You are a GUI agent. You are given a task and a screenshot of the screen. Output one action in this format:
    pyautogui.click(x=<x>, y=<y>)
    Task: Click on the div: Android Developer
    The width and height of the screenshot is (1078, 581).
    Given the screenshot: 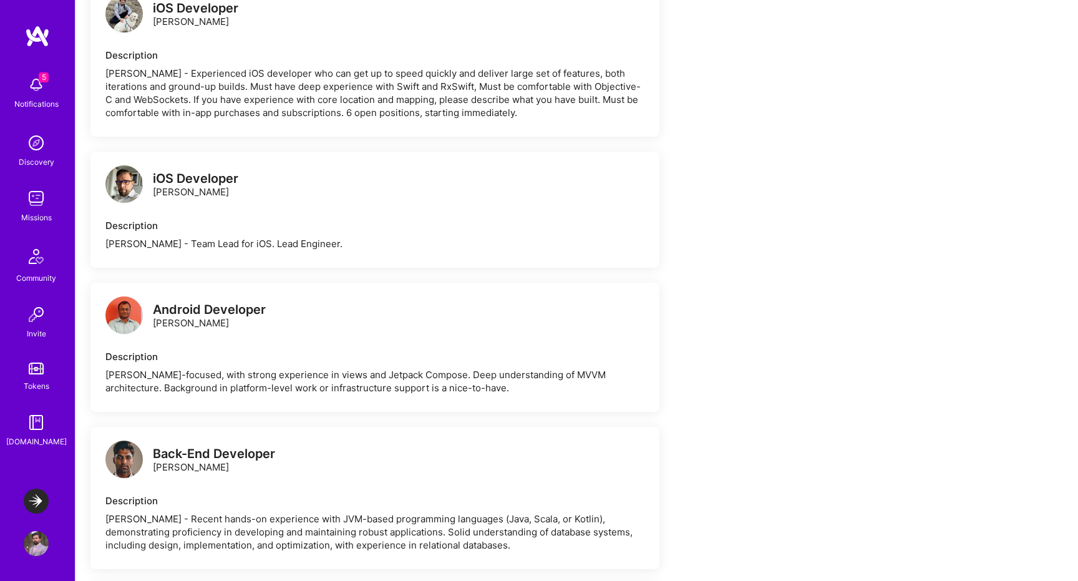 What is the action you would take?
    pyautogui.click(x=209, y=309)
    